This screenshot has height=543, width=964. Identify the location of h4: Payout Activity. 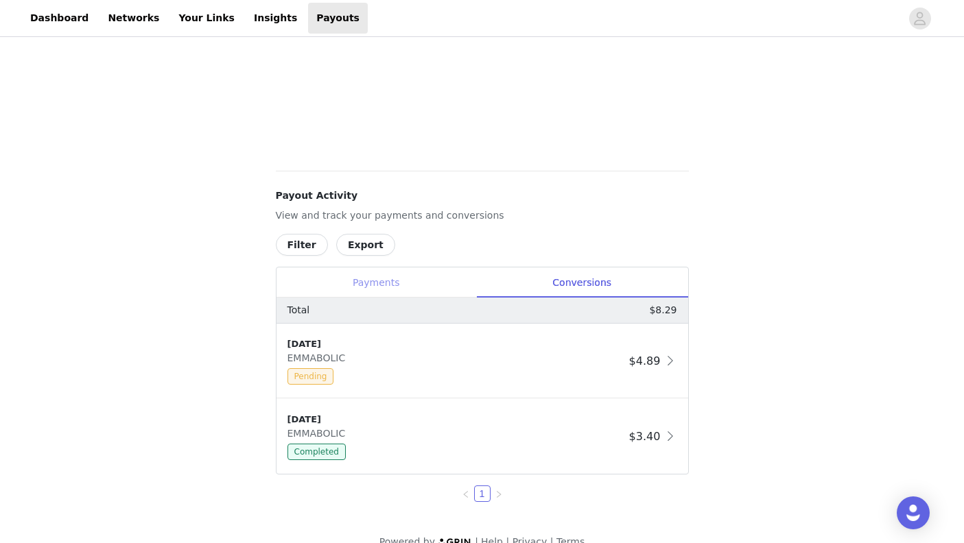
(482, 195).